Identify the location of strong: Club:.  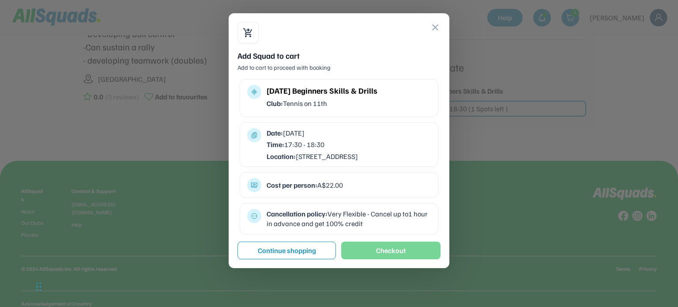
(275, 103).